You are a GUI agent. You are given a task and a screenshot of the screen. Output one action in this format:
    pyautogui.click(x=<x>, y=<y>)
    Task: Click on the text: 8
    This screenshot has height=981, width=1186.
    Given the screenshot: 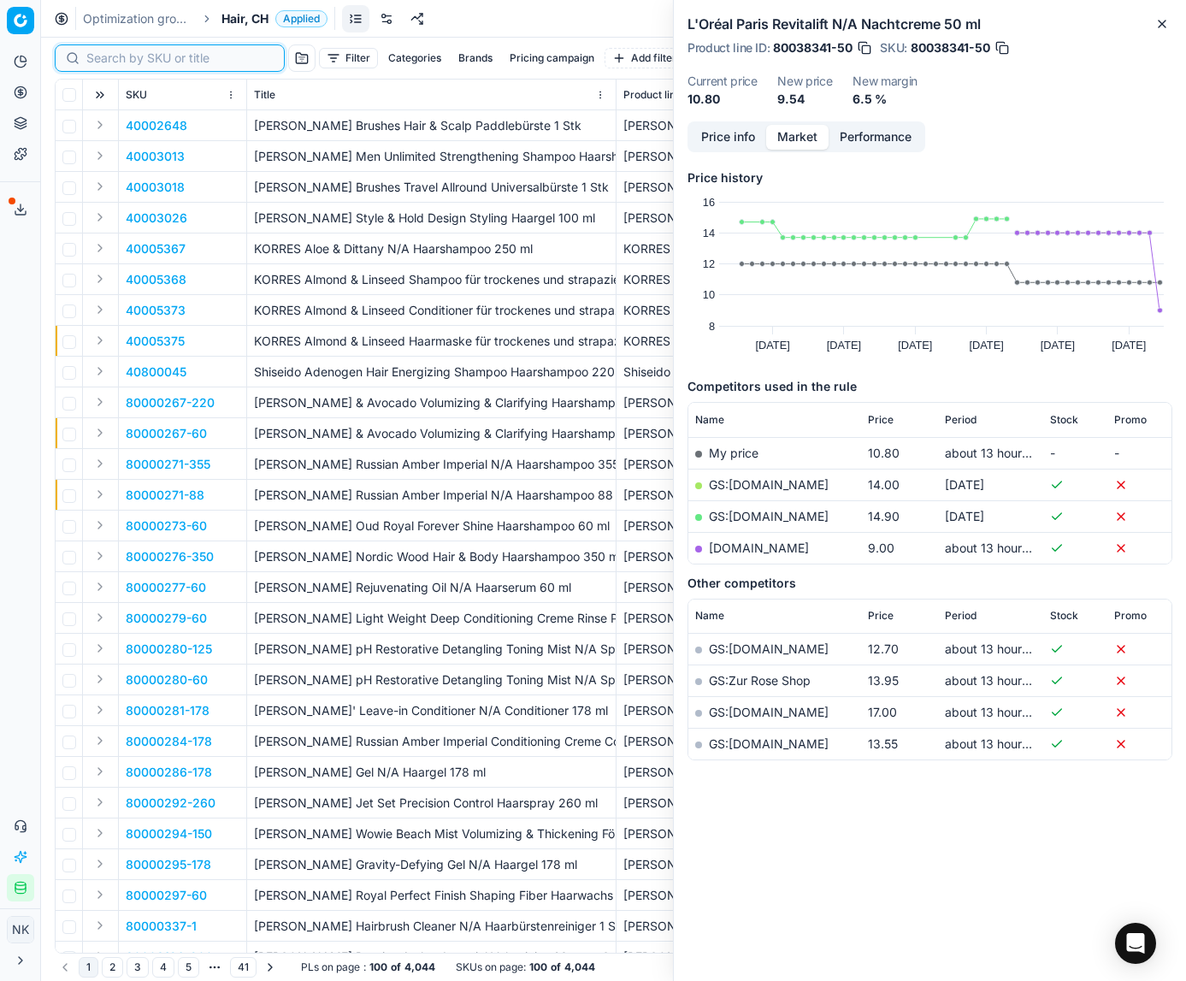 What is the action you would take?
    pyautogui.click(x=711, y=326)
    